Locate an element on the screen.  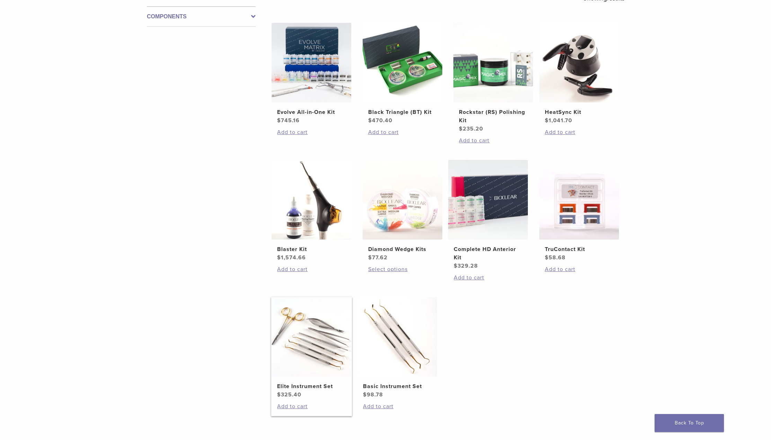
img: HeatSync Kit is located at coordinates (579, 63).